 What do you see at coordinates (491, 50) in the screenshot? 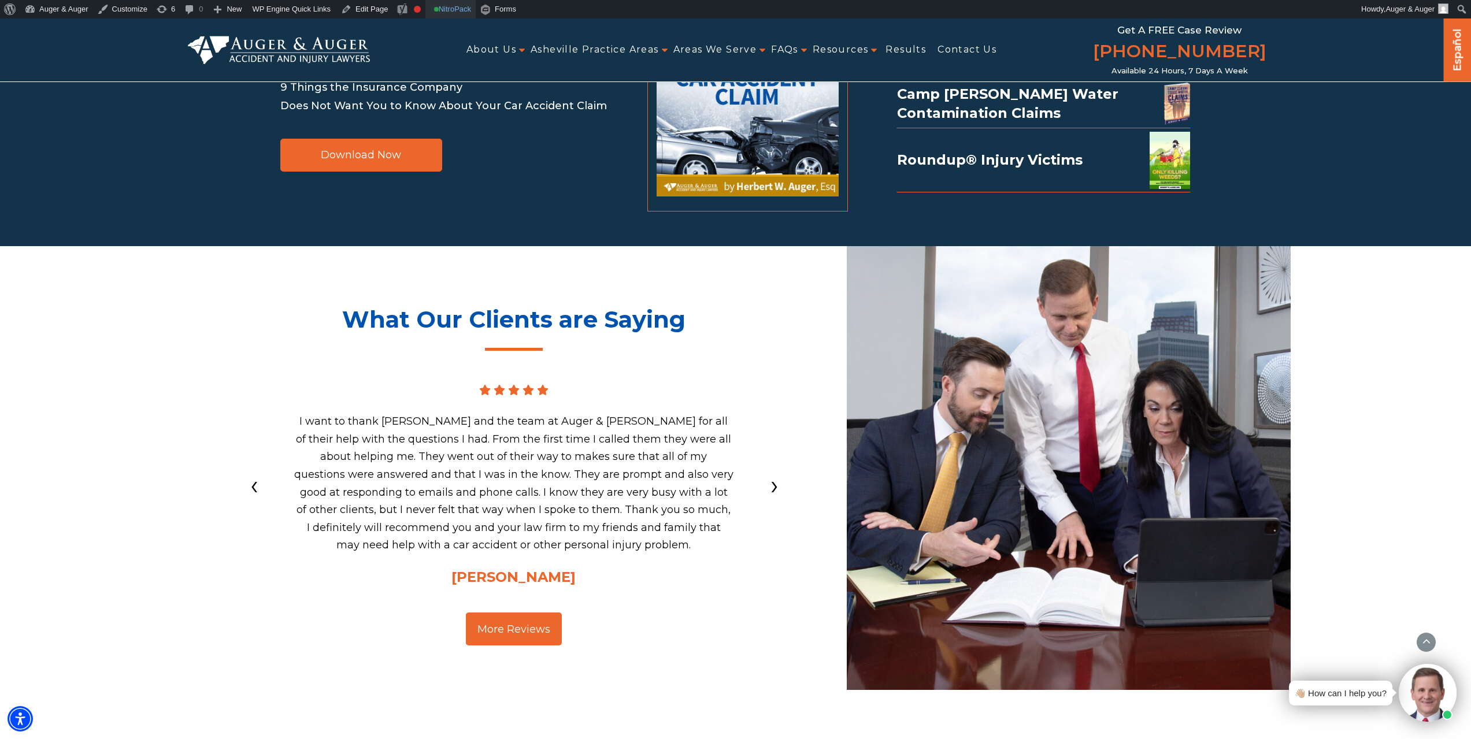
I see `a: About Us` at bounding box center [491, 50].